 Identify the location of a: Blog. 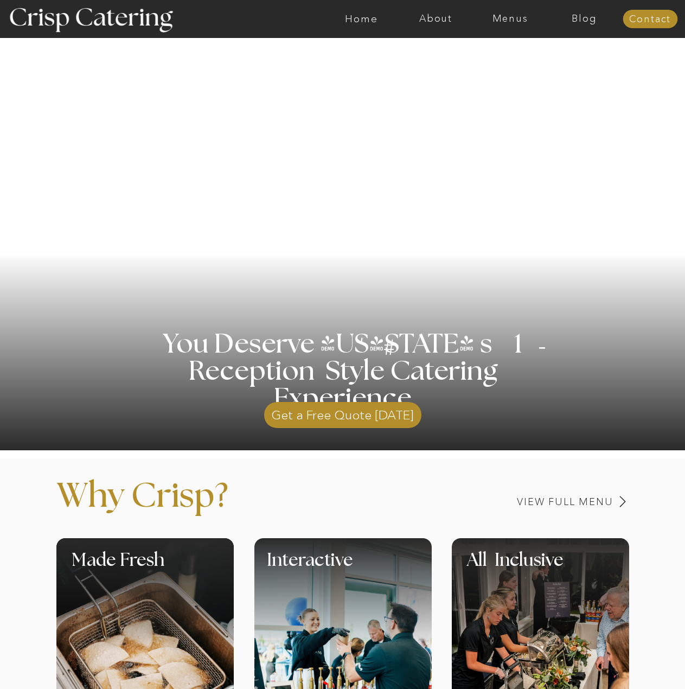
(584, 19).